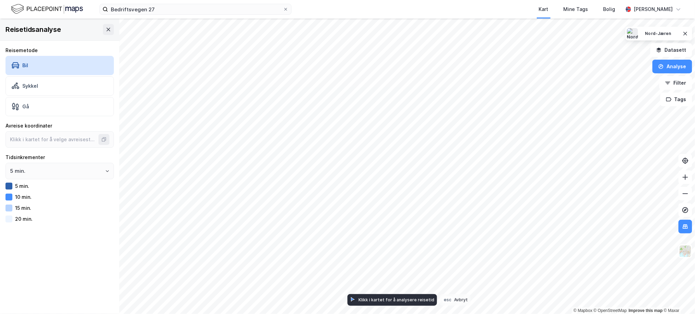  I want to click on div: Nord-Jæren, so click(658, 34).